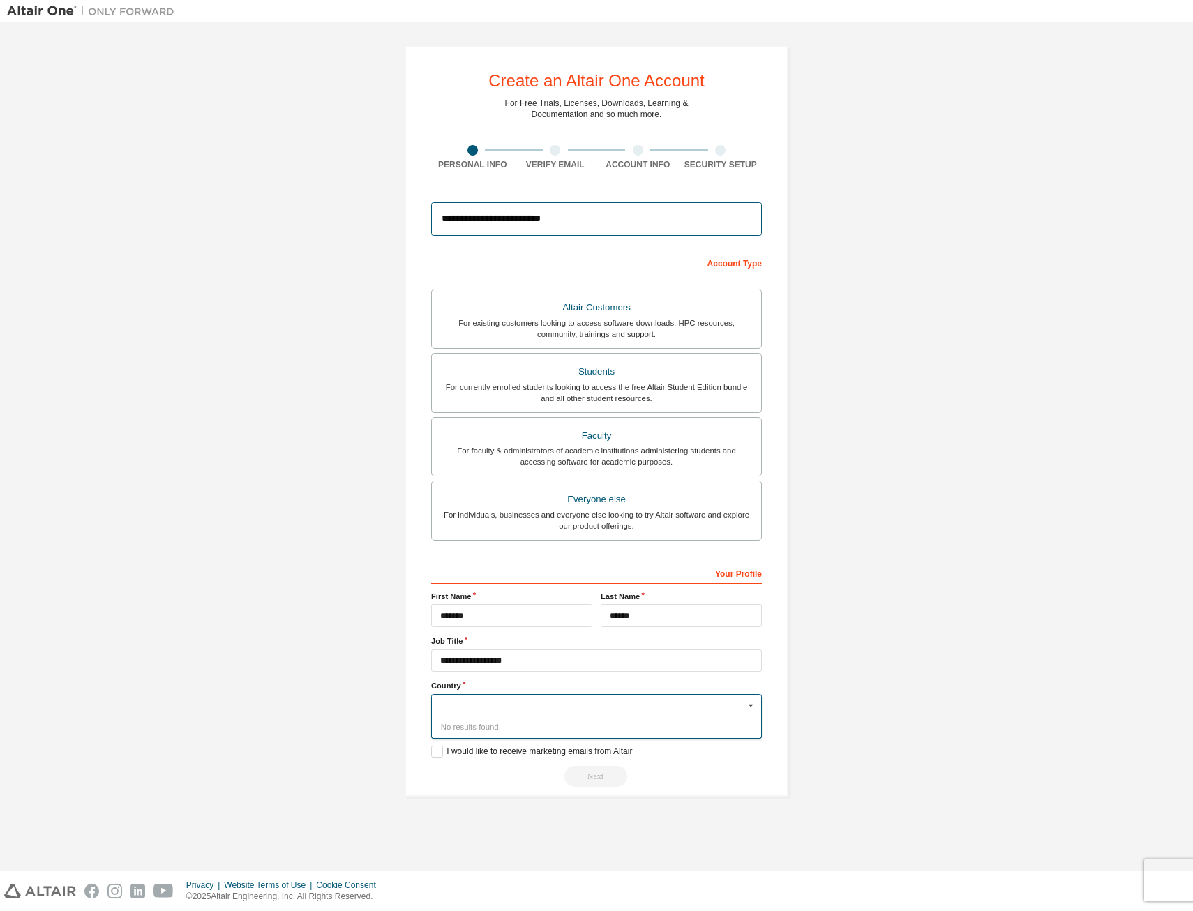 This screenshot has width=1193, height=911. Describe the element at coordinates (532, 751) in the screenshot. I see `label: I would like to receive marketing emails from Altair` at that location.